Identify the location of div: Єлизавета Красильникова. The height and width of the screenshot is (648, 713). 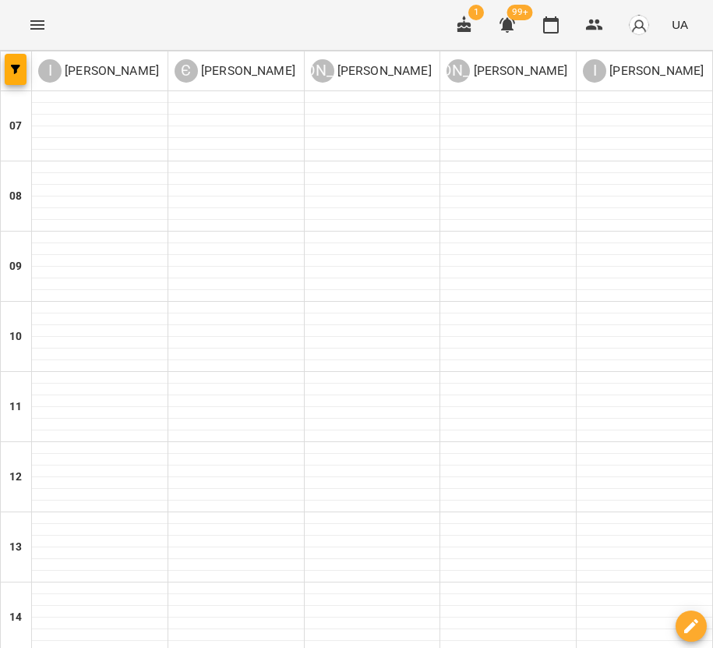
(235, 71).